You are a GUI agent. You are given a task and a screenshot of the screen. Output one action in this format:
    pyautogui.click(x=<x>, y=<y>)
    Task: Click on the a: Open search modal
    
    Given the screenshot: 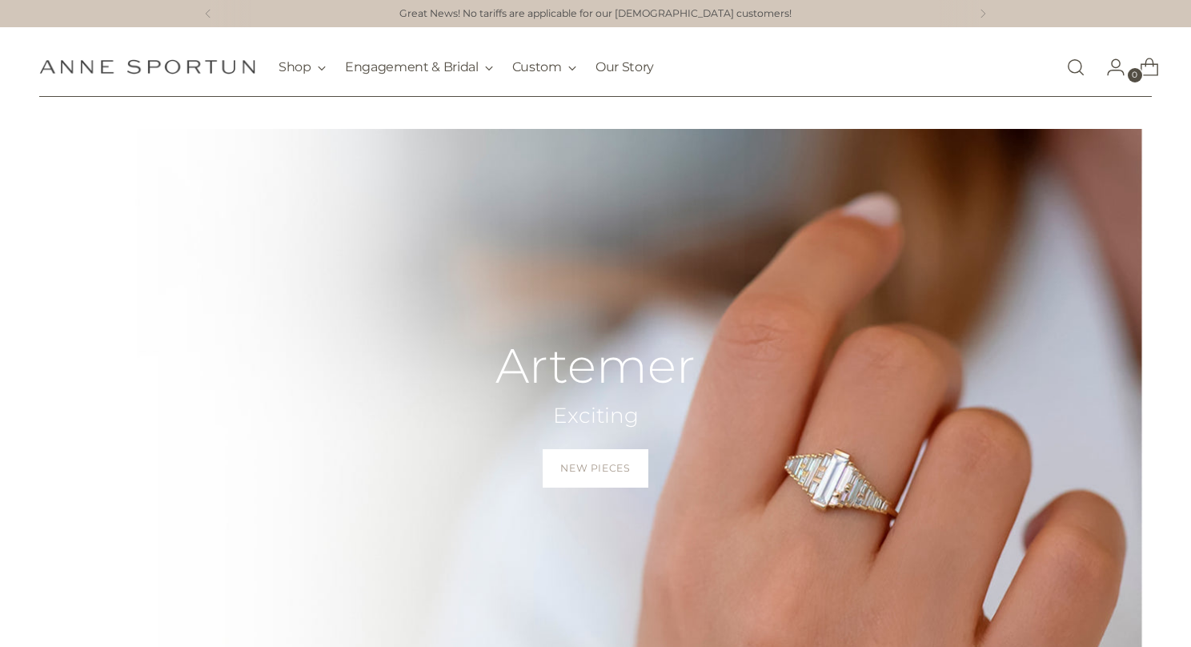 What is the action you would take?
    pyautogui.click(x=1076, y=67)
    